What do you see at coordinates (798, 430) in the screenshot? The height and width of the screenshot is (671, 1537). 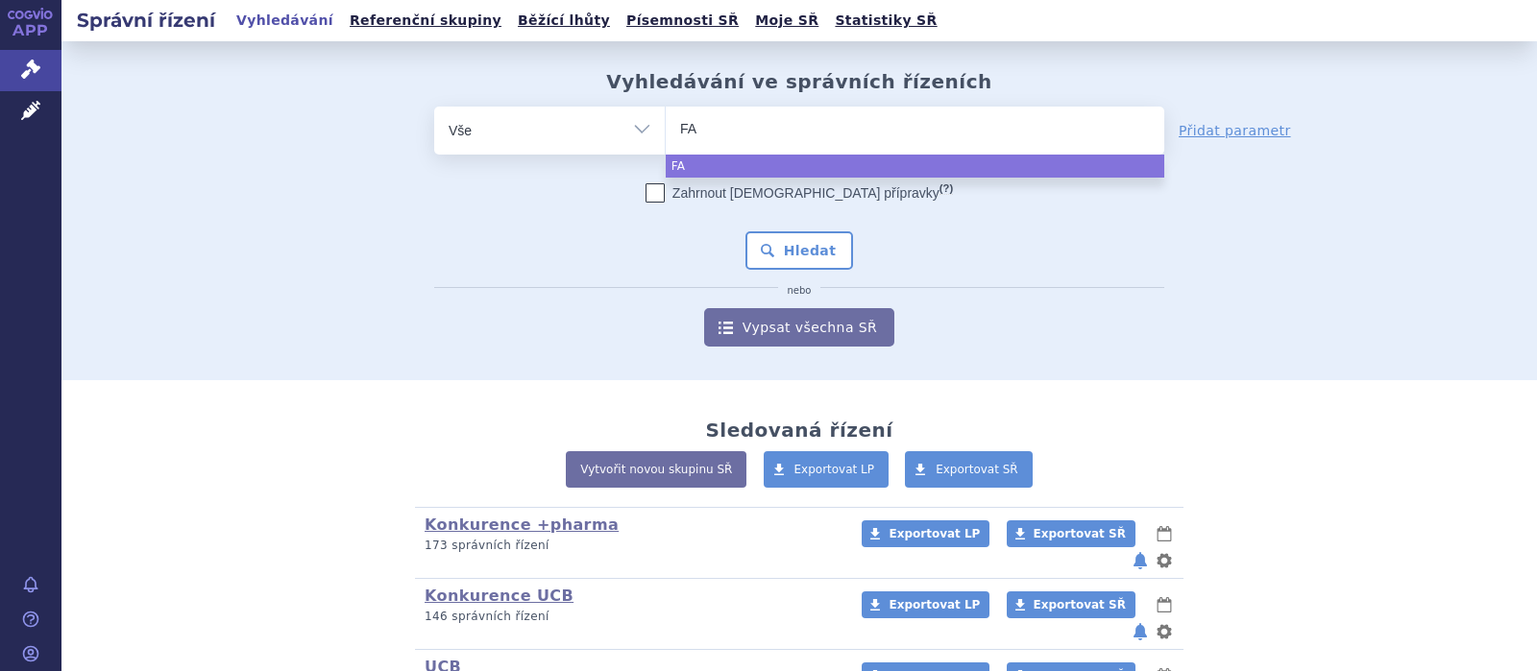 I see `h2: Sledovaná řízení` at bounding box center [798, 430].